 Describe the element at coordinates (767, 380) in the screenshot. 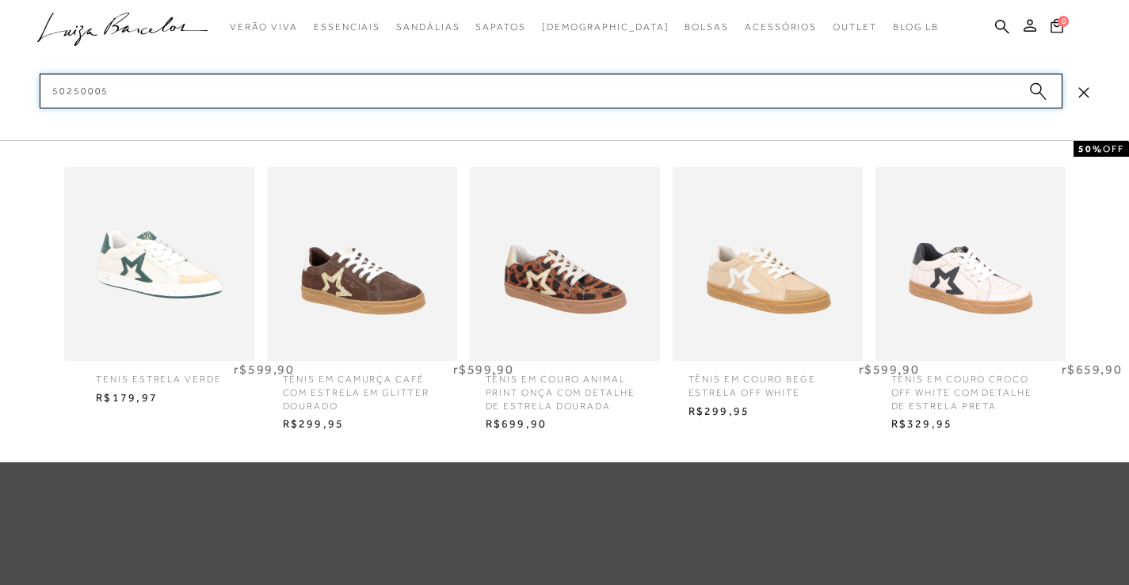

I see `span: TÊNIS EM COURO BEGE ESTRELA OFF WHITE` at that location.